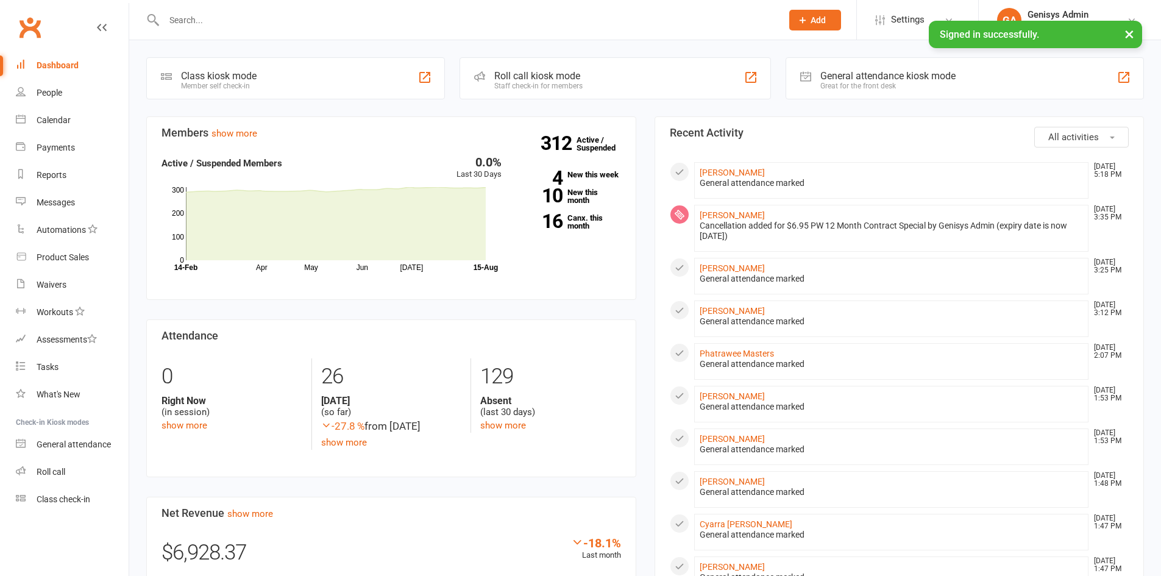  I want to click on span: Signed in successfully., so click(989, 34).